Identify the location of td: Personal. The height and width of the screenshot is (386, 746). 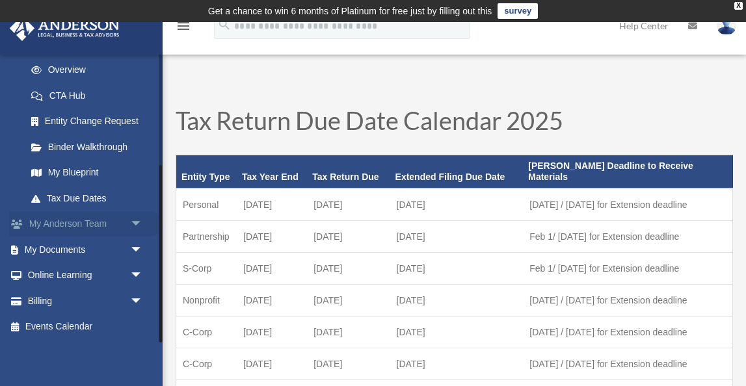
(207, 205).